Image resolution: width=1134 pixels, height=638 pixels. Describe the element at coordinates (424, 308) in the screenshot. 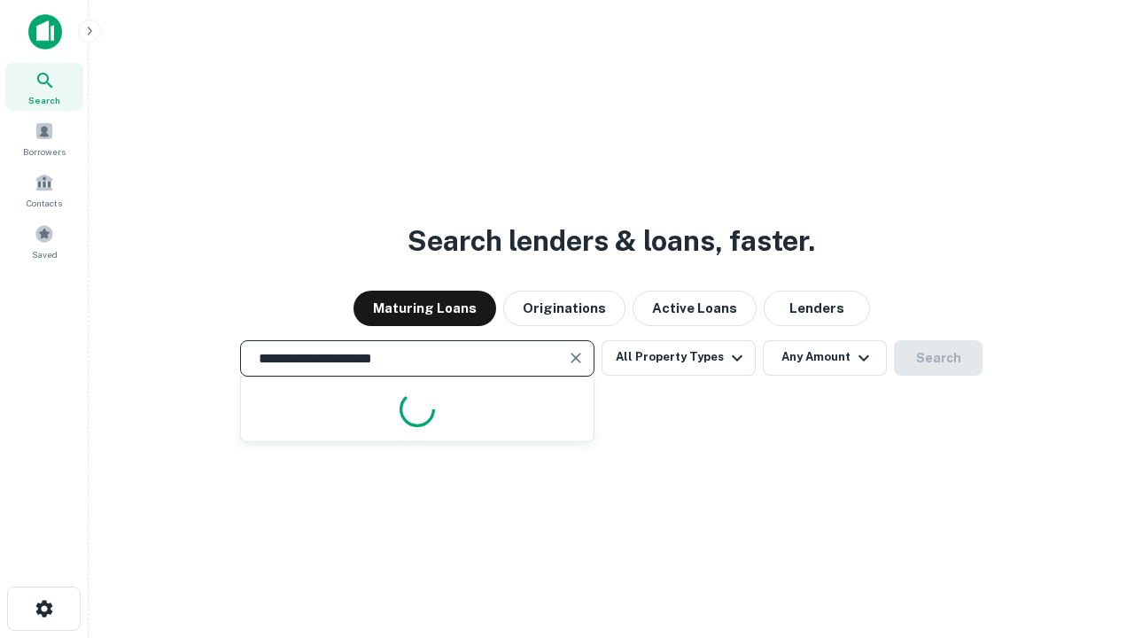

I see `button: Maturing Loans` at that location.